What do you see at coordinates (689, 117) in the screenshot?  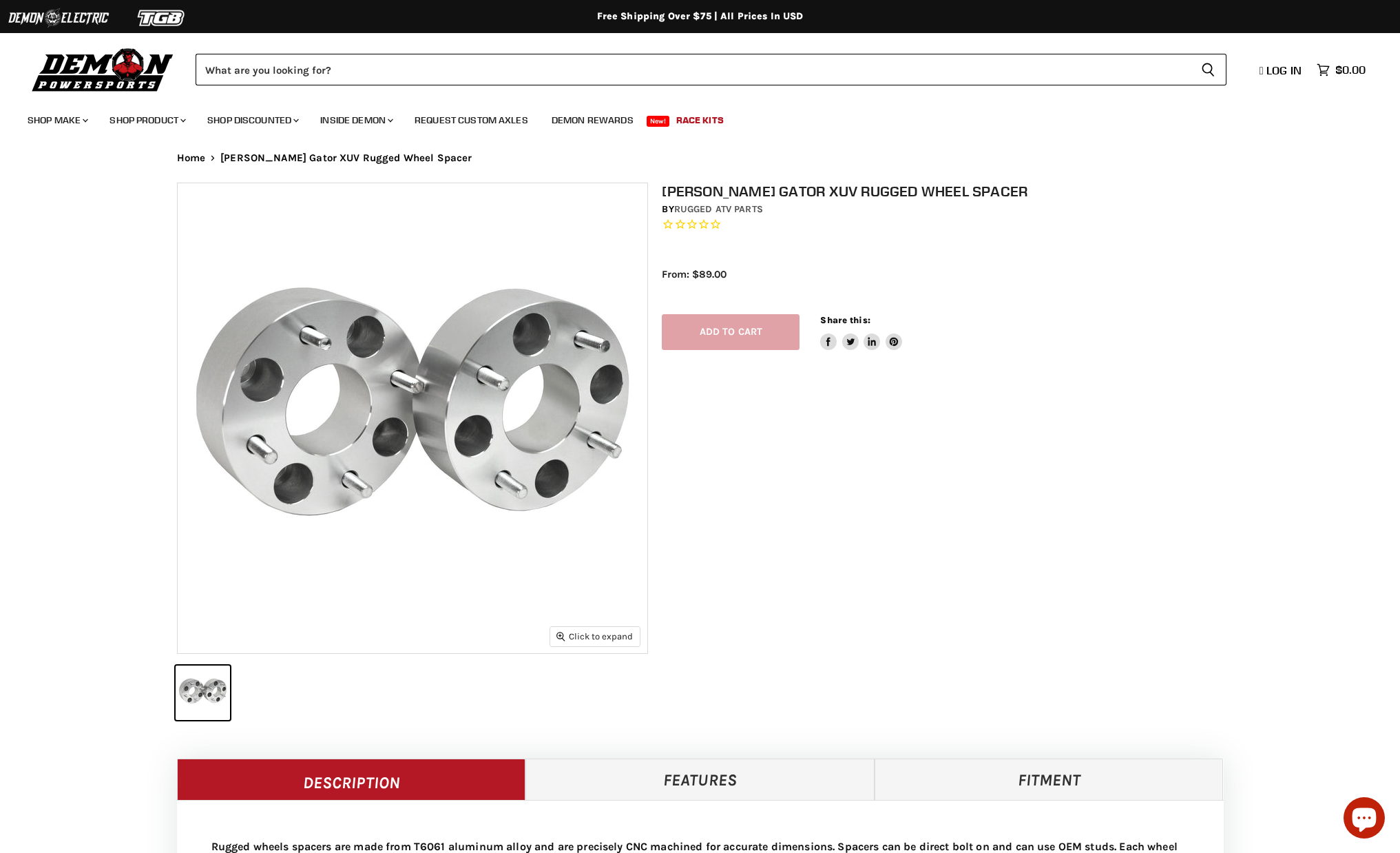 I see `ul: Main menu` at bounding box center [689, 117].